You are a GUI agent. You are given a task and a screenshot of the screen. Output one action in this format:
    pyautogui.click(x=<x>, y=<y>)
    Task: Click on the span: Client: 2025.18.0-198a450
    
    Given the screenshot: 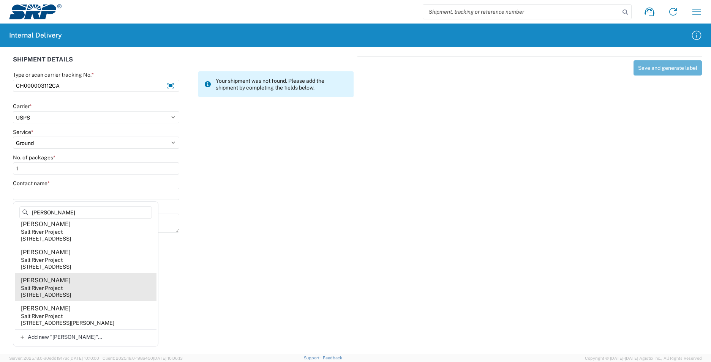 What is the action you would take?
    pyautogui.click(x=142, y=359)
    